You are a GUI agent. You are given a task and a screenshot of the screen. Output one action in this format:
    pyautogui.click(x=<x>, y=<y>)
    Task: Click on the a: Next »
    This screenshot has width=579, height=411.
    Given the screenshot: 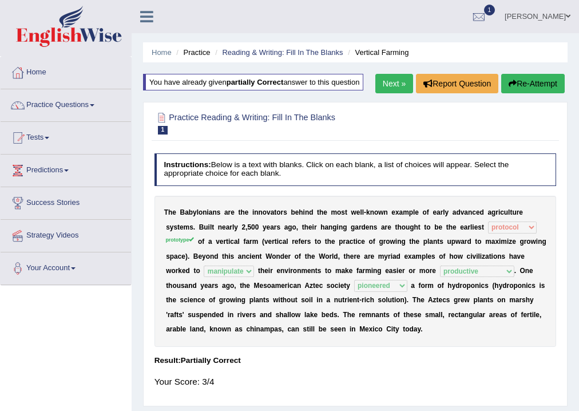 What is the action you would take?
    pyautogui.click(x=394, y=84)
    